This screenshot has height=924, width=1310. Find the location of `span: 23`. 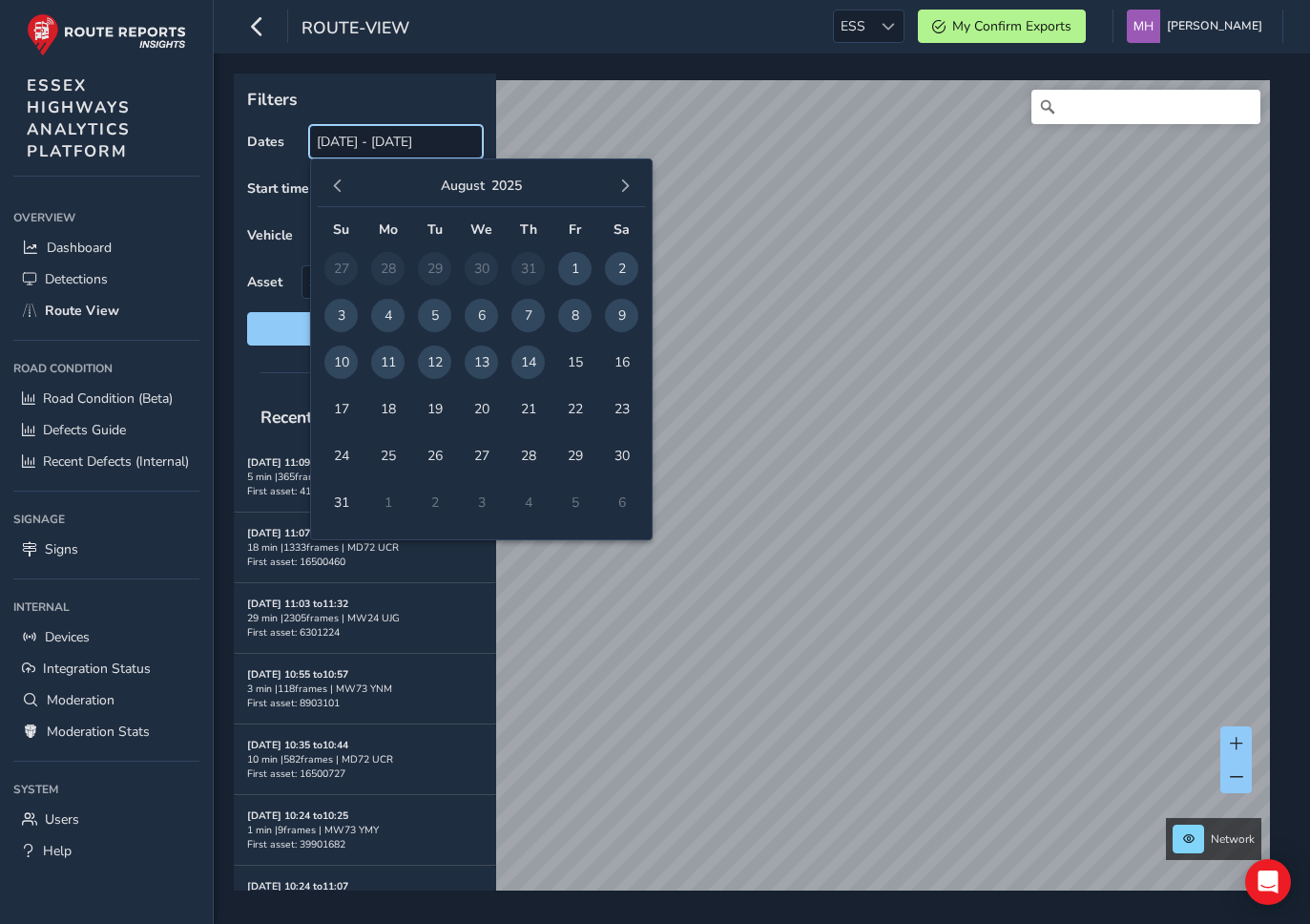

span: 23 is located at coordinates (622, 408).